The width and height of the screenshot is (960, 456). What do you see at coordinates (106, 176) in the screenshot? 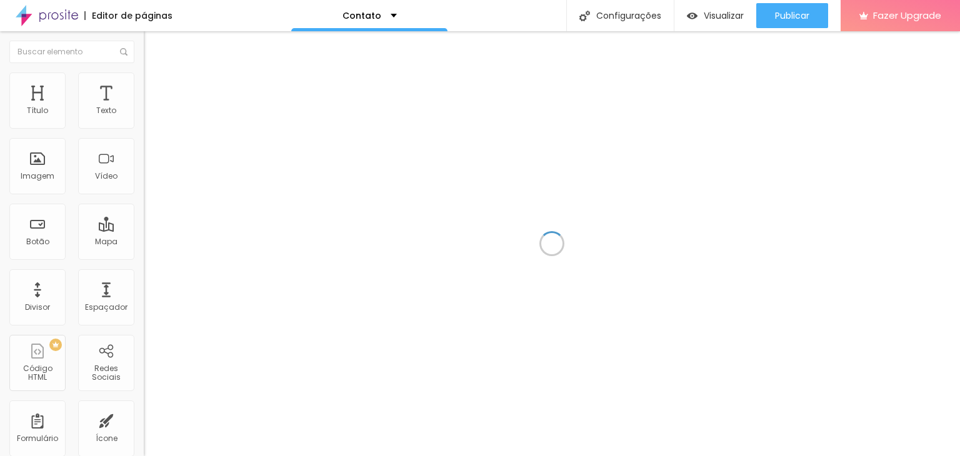
I see `div: Vídeo` at bounding box center [106, 176].